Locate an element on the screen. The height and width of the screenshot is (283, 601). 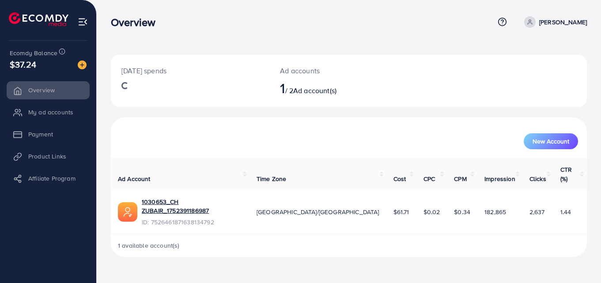
span: Ad Account is located at coordinates (134, 179).